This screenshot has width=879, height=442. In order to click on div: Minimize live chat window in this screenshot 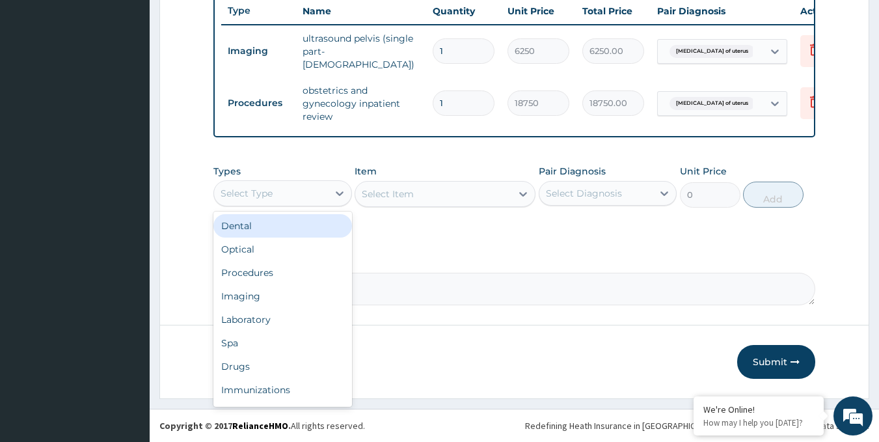, I will do `click(229, 22)`.